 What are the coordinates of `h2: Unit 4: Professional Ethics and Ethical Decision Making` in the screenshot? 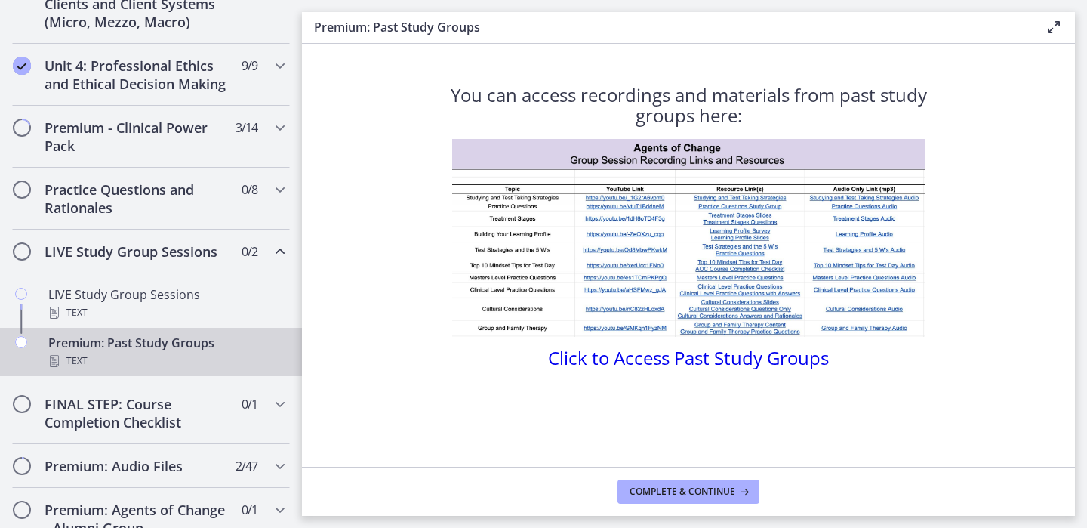 It's located at (137, 75).